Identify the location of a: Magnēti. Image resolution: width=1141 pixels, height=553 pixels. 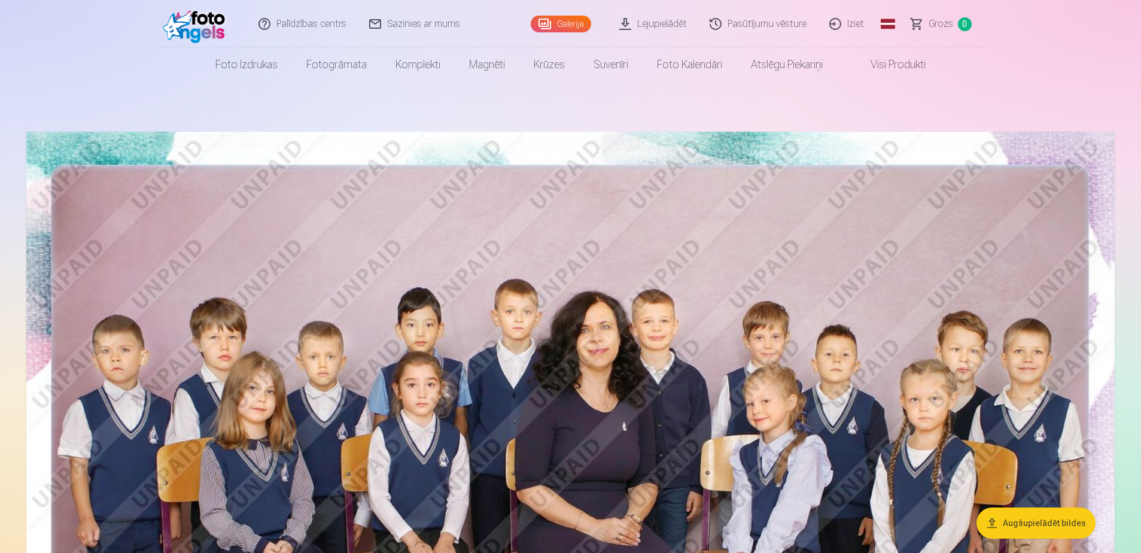
(487, 65).